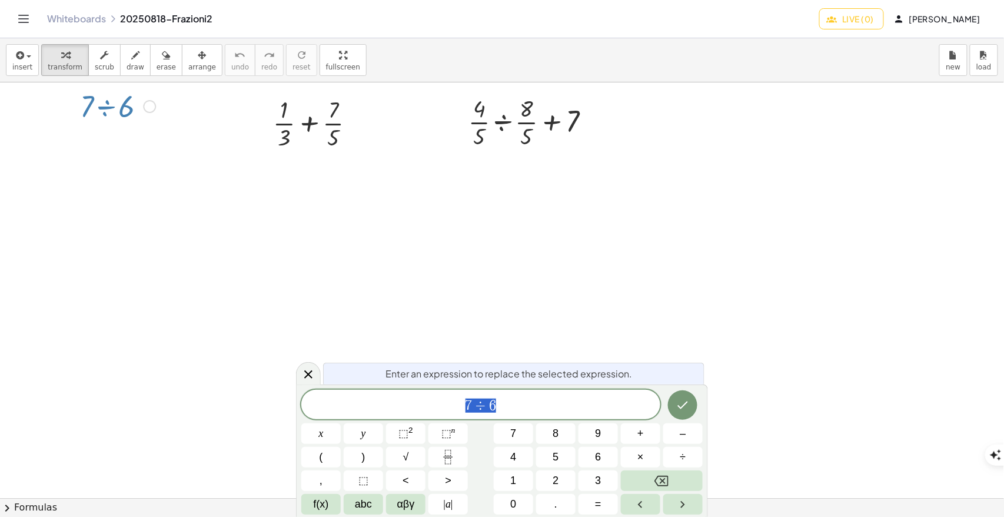 The image size is (1004, 517). Describe the element at coordinates (640, 504) in the screenshot. I see `button: Left arrow` at that location.